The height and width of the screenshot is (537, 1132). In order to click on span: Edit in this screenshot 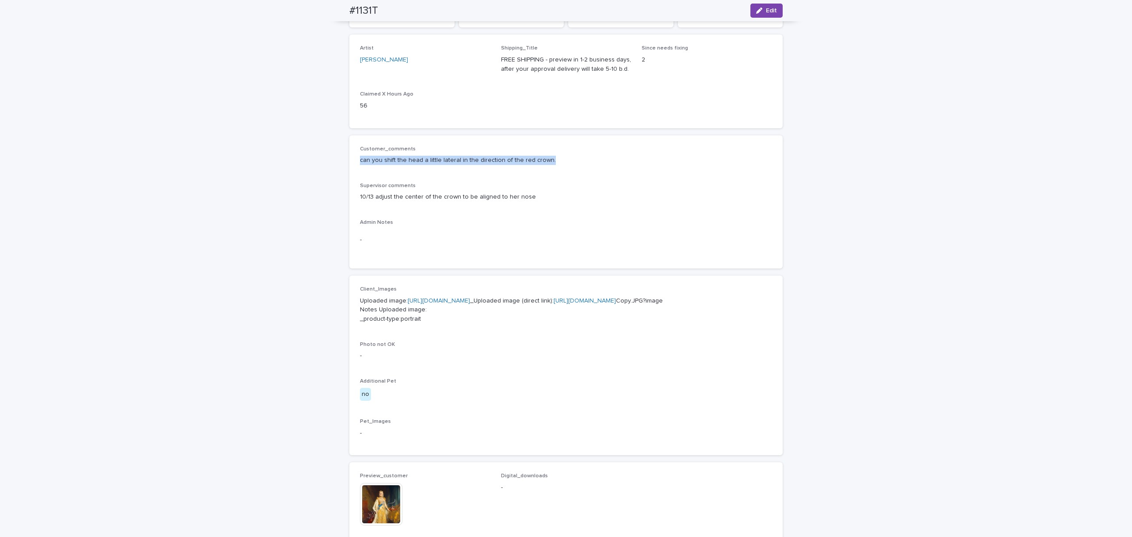, I will do `click(771, 11)`.